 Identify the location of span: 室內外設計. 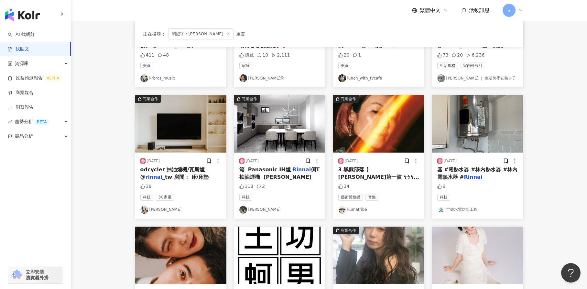
(473, 66).